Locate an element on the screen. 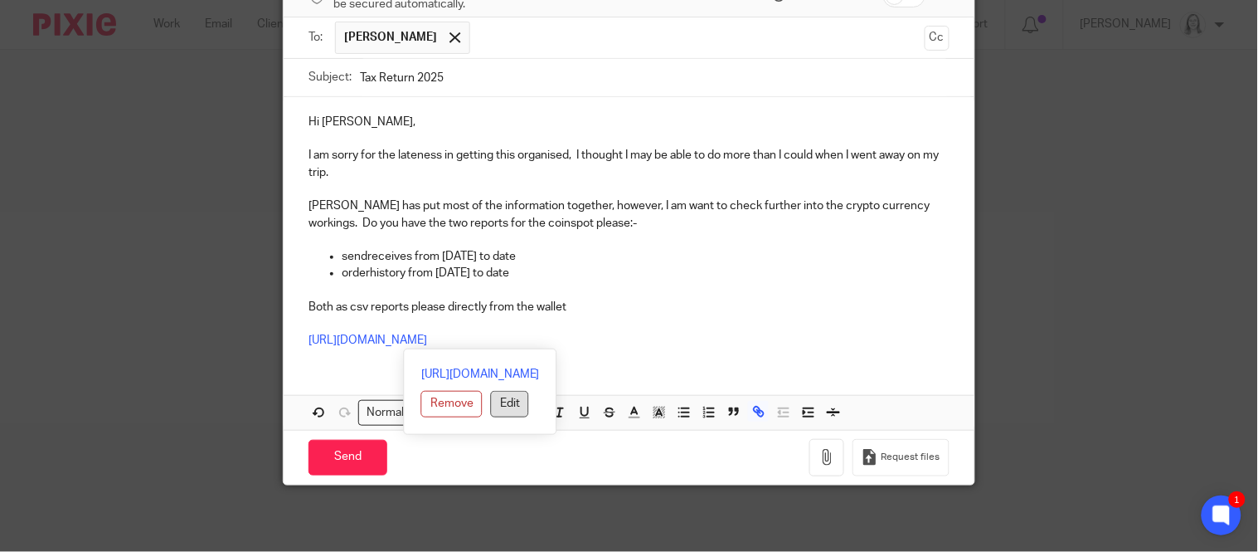 The width and height of the screenshot is (1258, 552). button: Remove is located at coordinates (452, 404).